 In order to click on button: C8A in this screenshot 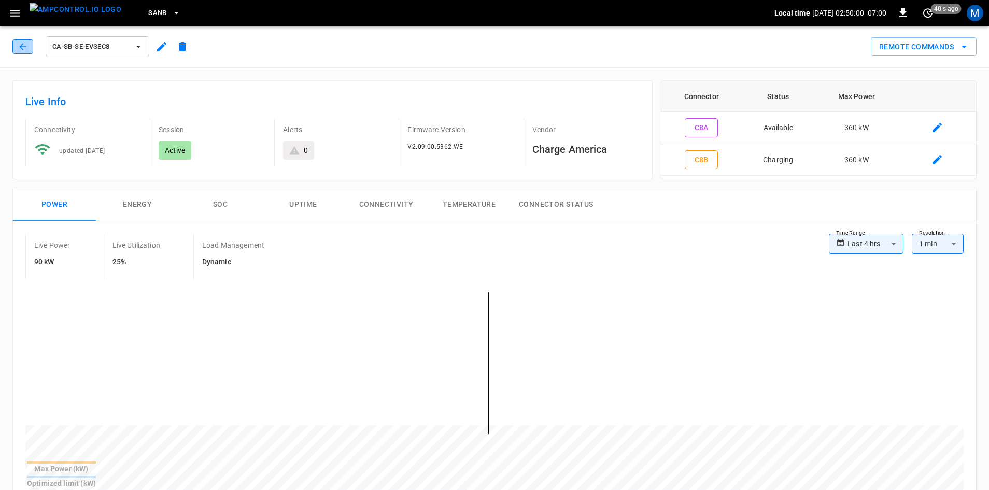, I will do `click(701, 127)`.